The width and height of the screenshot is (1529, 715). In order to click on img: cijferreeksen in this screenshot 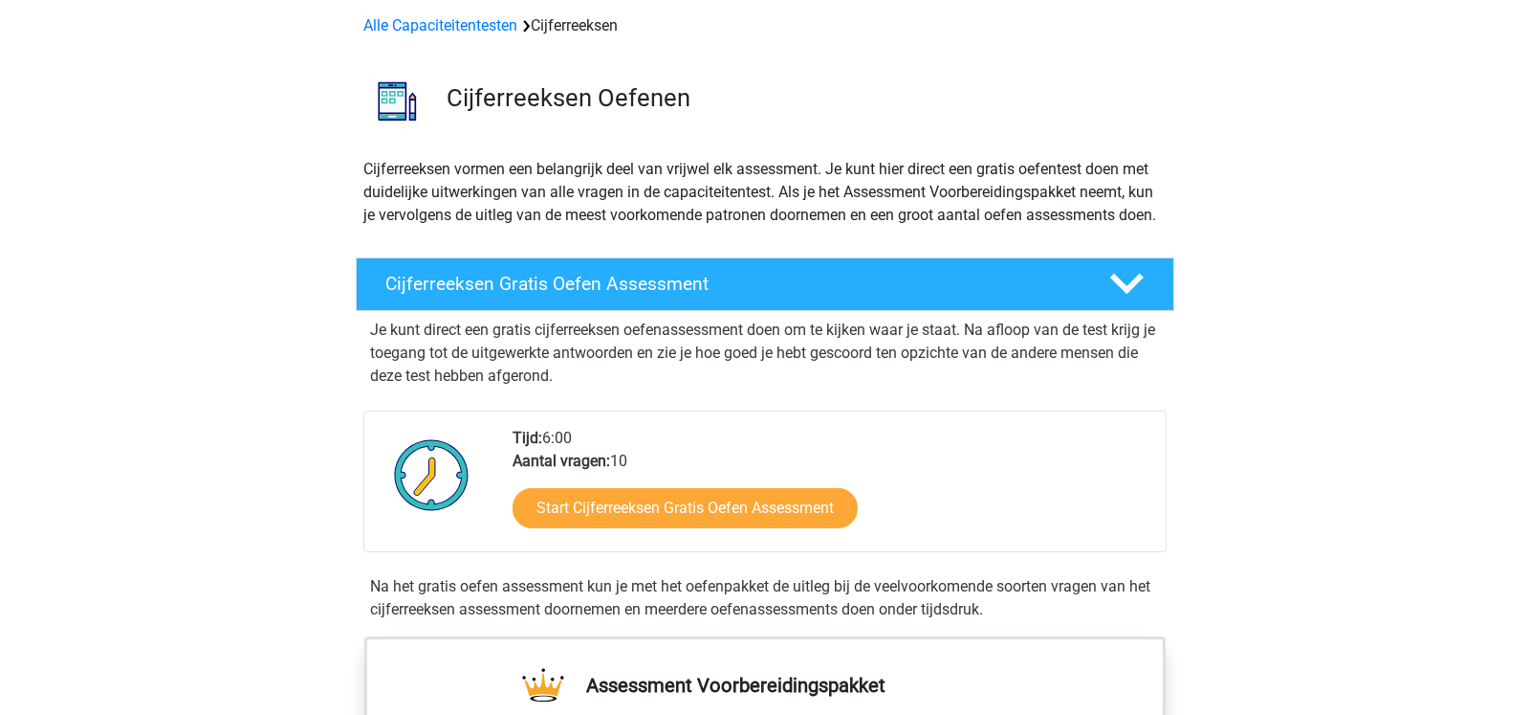, I will do `click(397, 100)`.